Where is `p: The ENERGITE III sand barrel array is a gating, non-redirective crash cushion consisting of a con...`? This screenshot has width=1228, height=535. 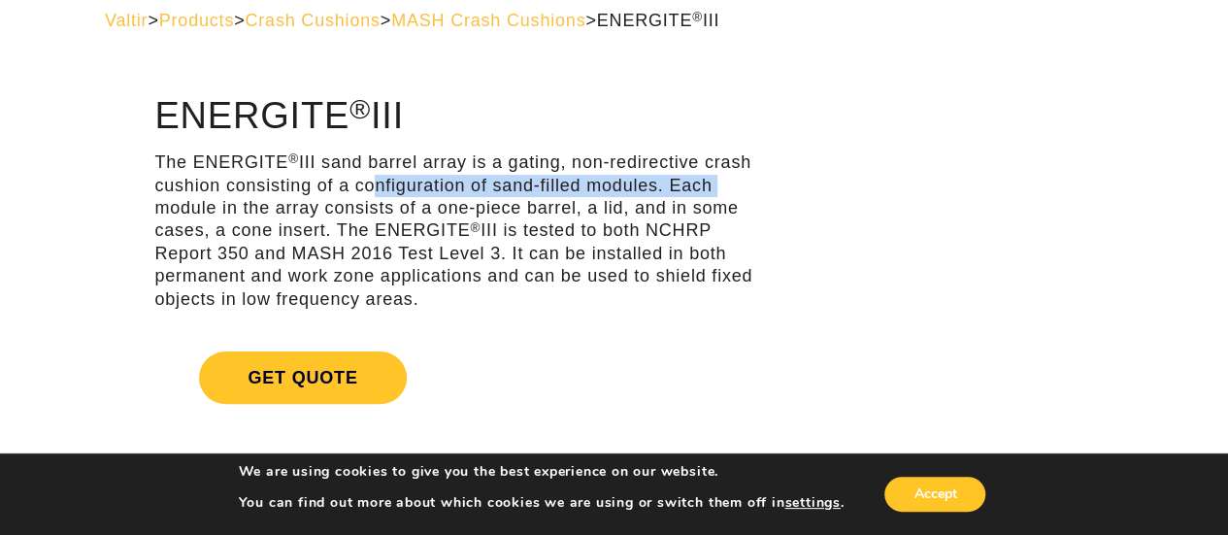
p: The ENERGITE III sand barrel array is a gating, non-redirective crash cushion consisting of a con... is located at coordinates (460, 231).